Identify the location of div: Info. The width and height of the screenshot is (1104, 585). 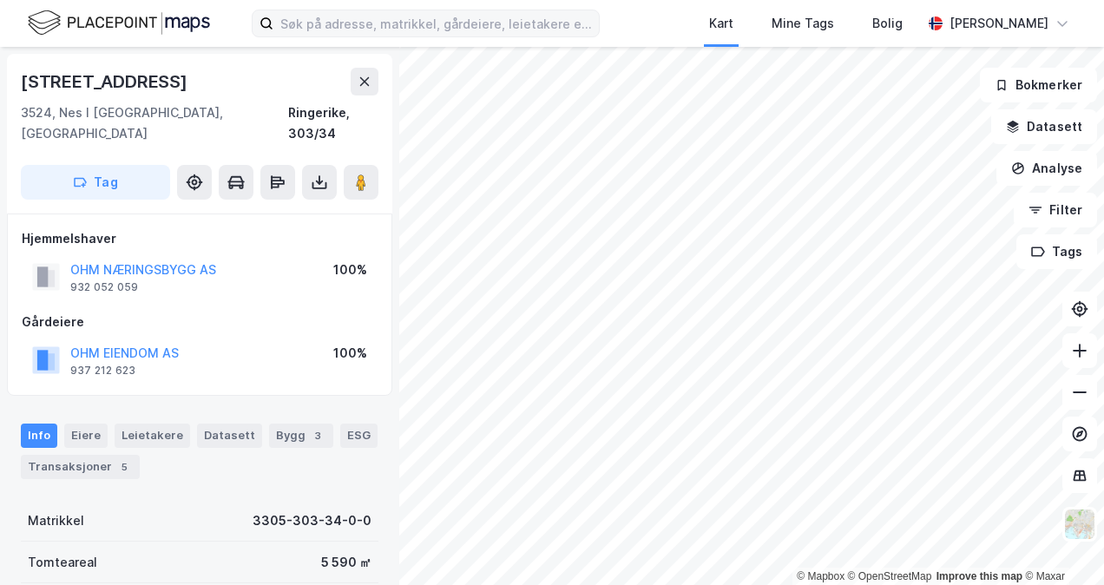
(39, 436).